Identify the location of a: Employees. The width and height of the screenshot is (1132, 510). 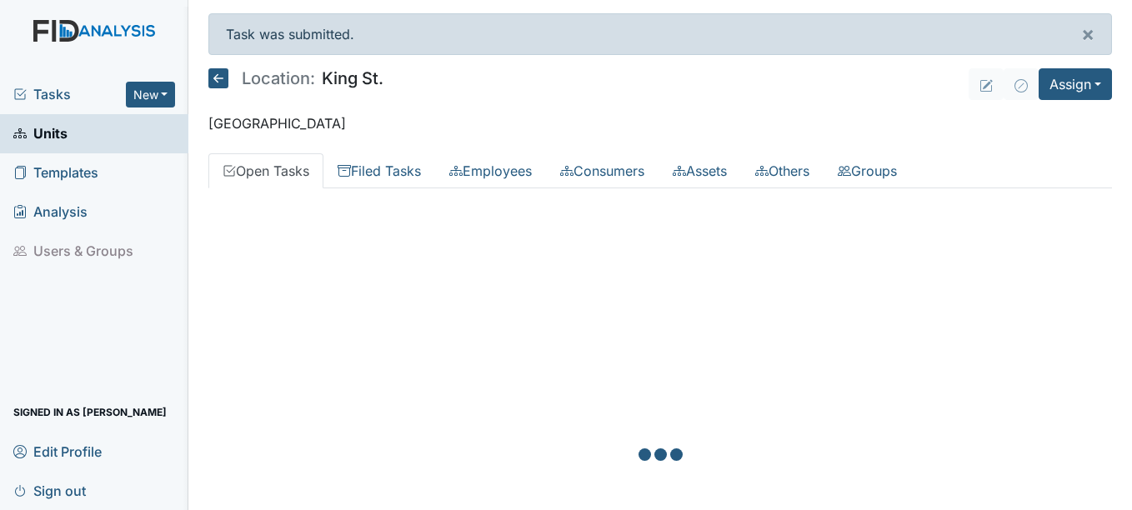
(490, 171).